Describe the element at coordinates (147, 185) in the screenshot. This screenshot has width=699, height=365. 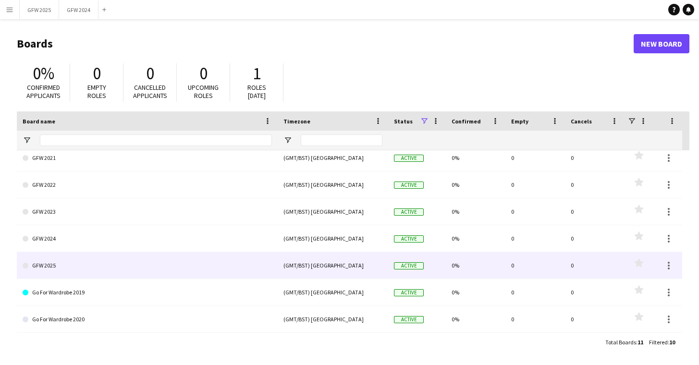
I see `a: GFW 2022` at that location.